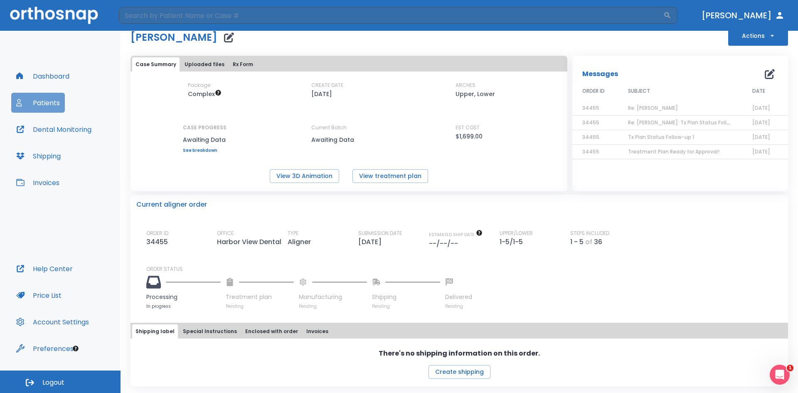 This screenshot has height=393, width=798. What do you see at coordinates (38, 103) in the screenshot?
I see `button: Patients` at bounding box center [38, 103].